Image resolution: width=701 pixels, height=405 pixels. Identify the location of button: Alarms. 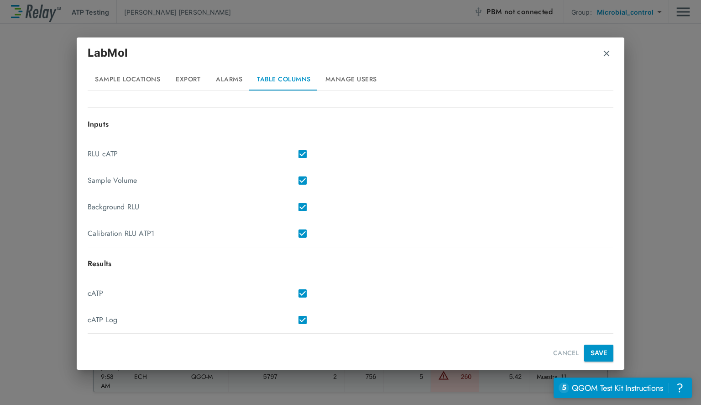
(229, 79).